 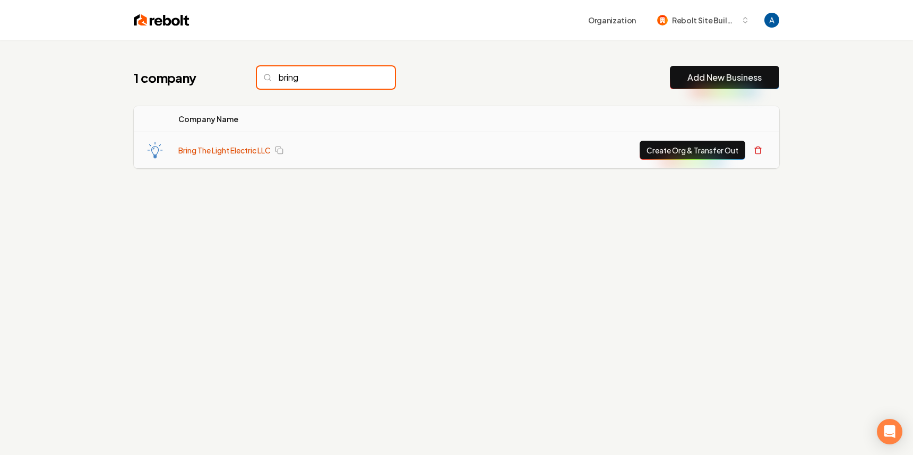 What do you see at coordinates (185, 78) in the screenshot?
I see `h1: 1 company` at bounding box center [185, 78].